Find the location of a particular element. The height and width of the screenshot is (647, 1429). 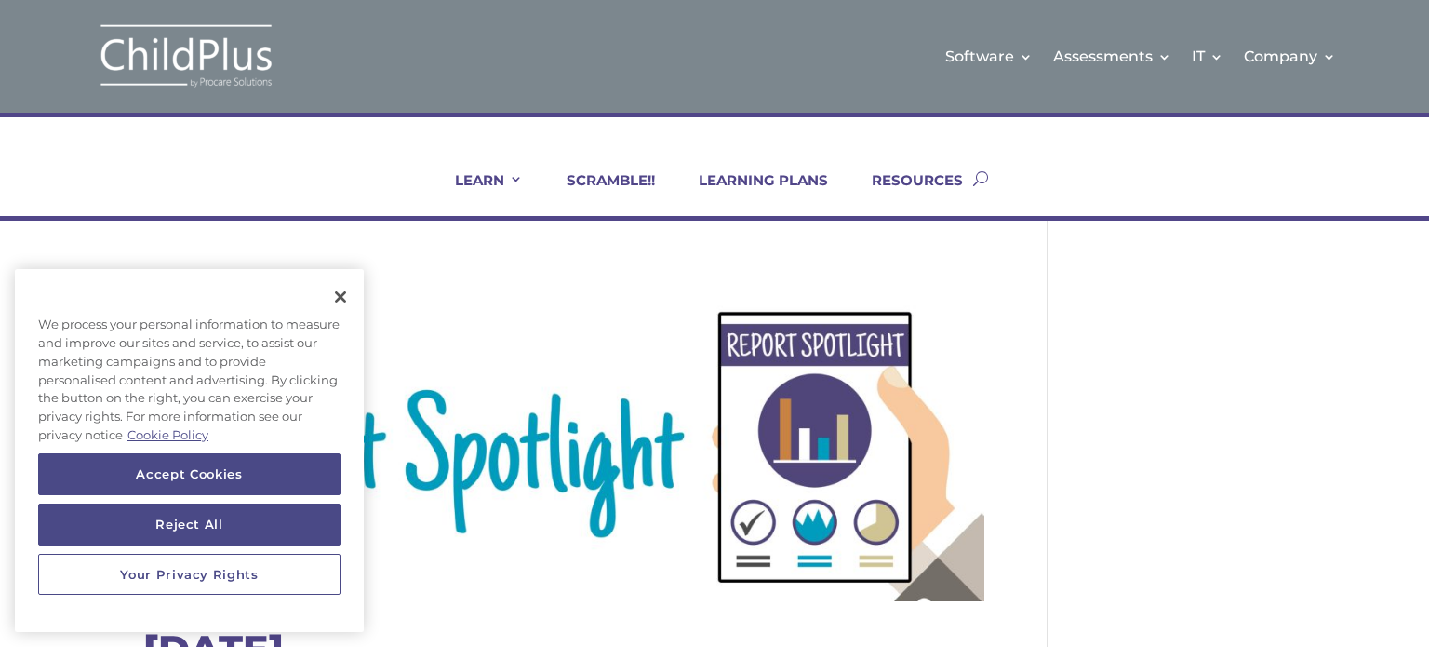

button: Close is located at coordinates (340, 297).